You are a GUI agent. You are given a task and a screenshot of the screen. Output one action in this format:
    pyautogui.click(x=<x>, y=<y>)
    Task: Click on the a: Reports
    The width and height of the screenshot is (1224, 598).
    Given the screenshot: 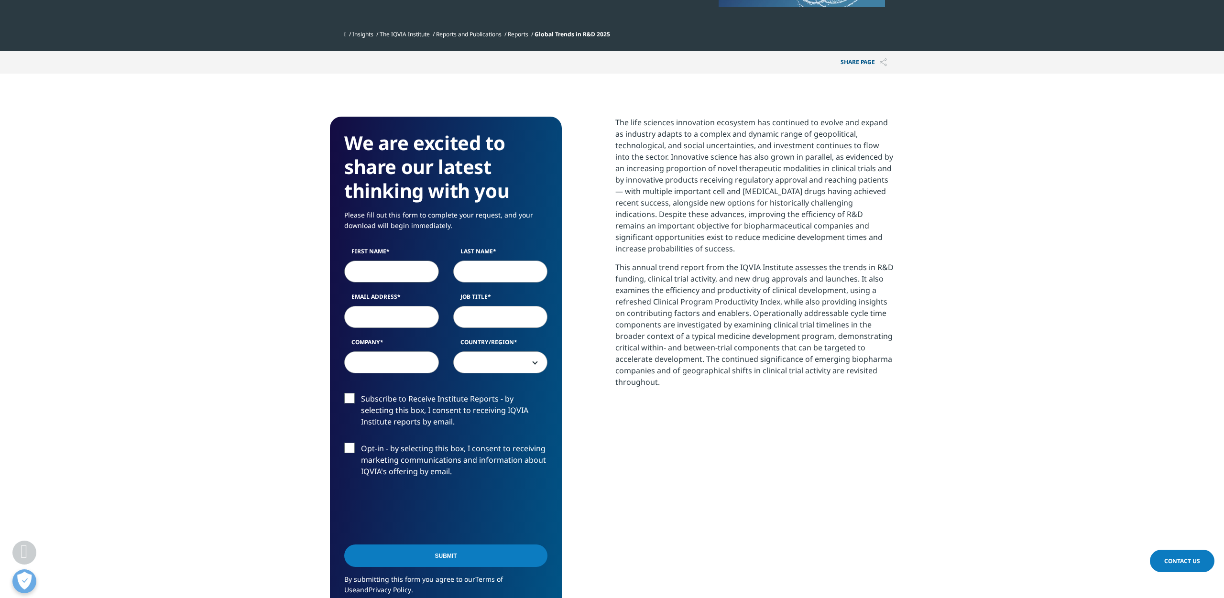 What is the action you would take?
    pyautogui.click(x=518, y=34)
    